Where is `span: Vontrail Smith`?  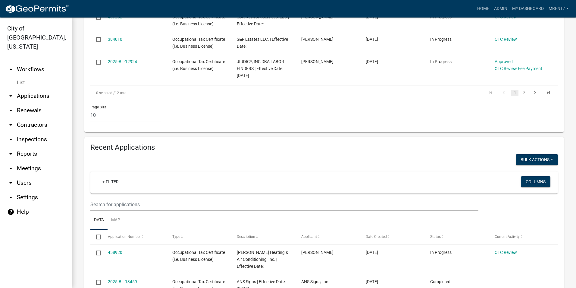
span: Vontrail Smith is located at coordinates (317, 39).